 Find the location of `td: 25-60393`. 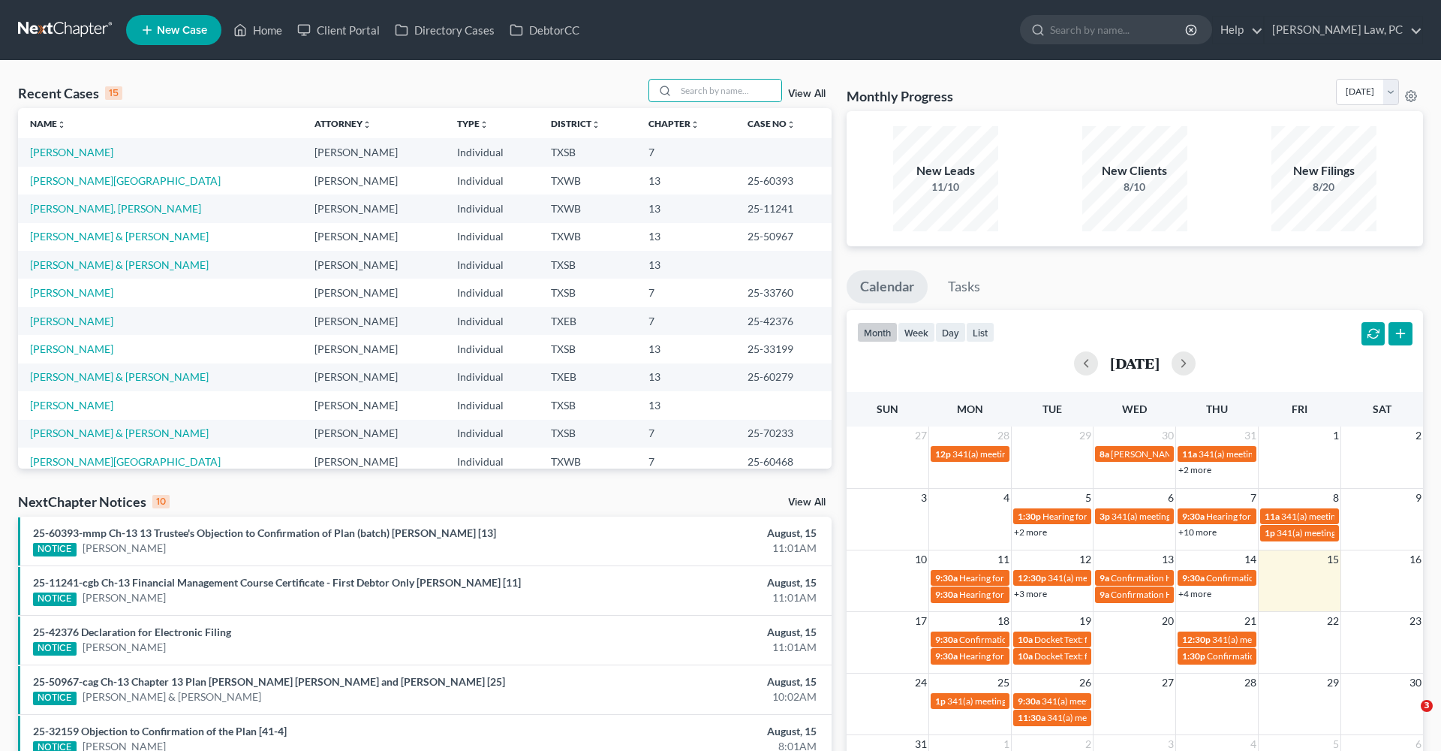

td: 25-60393 is located at coordinates (783, 180).